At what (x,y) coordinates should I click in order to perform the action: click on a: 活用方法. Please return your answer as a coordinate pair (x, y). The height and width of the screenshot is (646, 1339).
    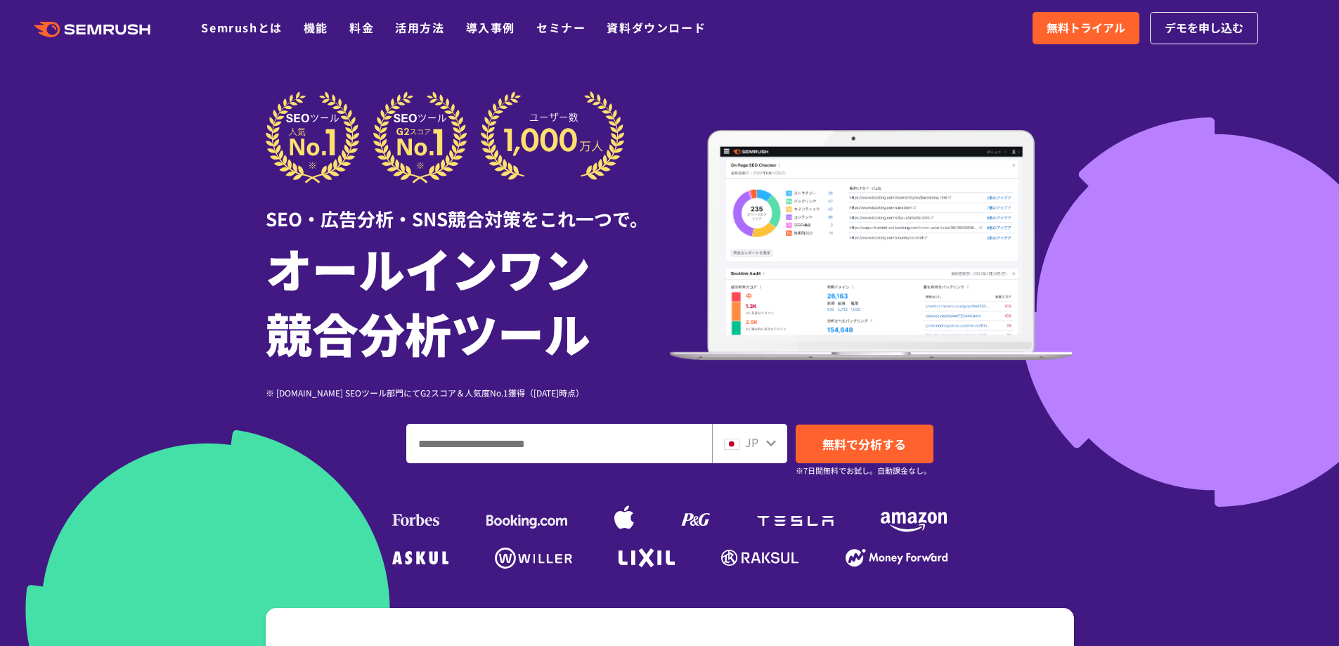
    Looking at the image, I should click on (420, 27).